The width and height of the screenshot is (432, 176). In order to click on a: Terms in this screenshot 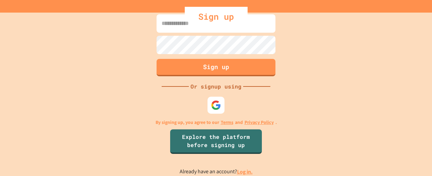, I will do `click(227, 122)`.